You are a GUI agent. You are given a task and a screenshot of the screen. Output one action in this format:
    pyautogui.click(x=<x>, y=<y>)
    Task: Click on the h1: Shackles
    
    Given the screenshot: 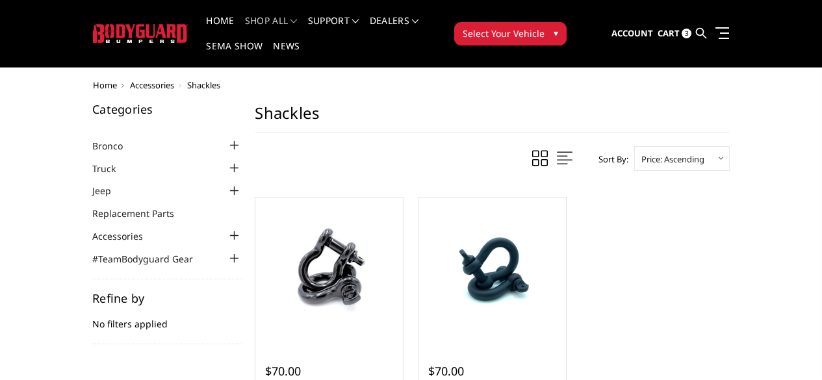 What is the action you would take?
    pyautogui.click(x=492, y=118)
    